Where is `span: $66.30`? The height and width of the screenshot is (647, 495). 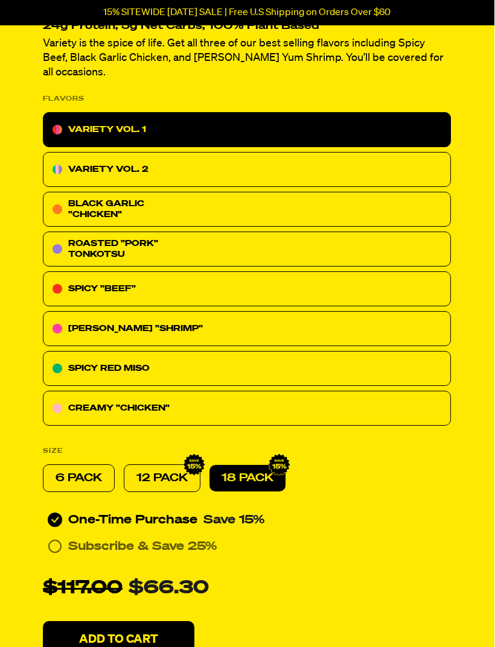
span: $66.30 is located at coordinates (168, 589).